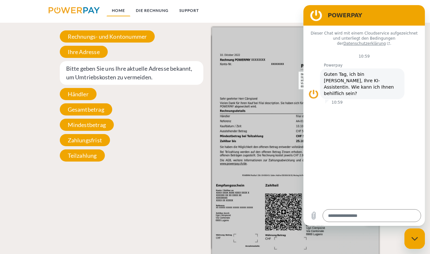 The image size is (430, 254). I want to click on span: Händler, so click(78, 94).